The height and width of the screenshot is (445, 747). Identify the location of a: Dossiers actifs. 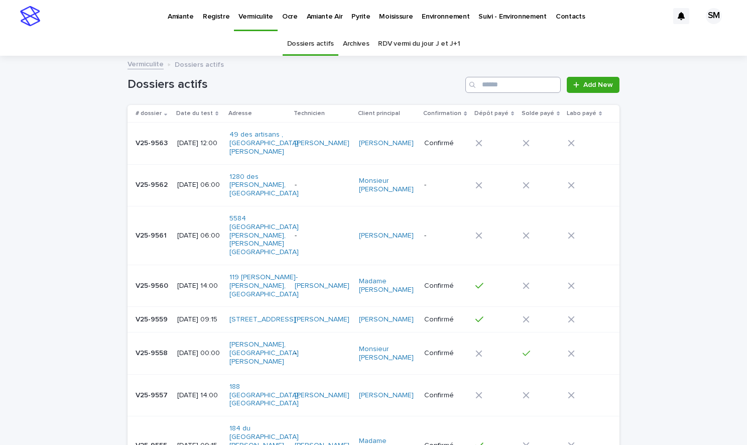
(310, 44).